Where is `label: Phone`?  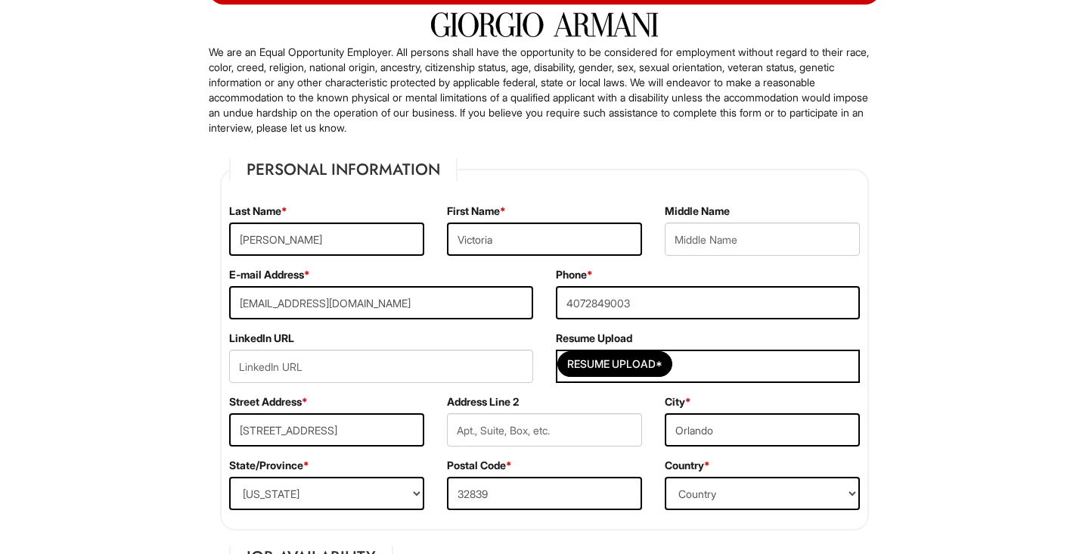 label: Phone is located at coordinates (574, 275).